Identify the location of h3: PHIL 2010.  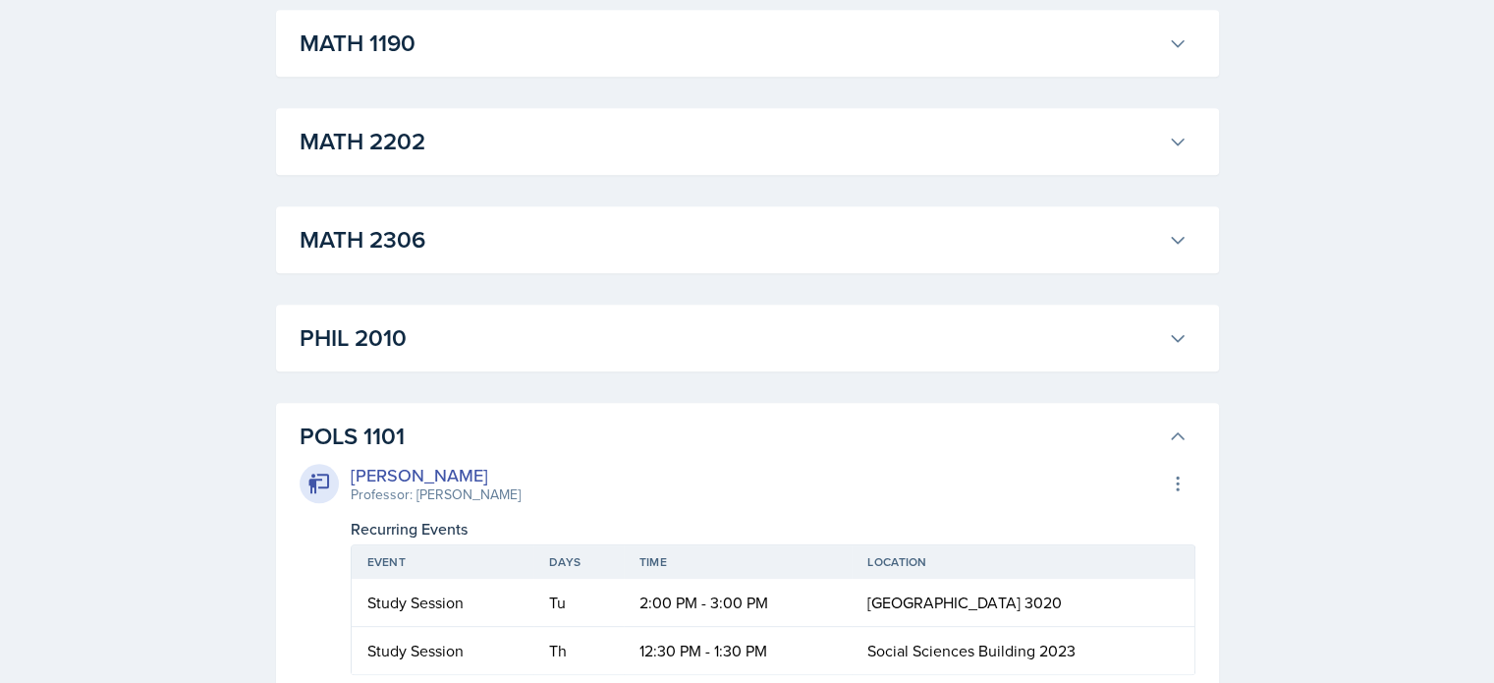
(730, 338).